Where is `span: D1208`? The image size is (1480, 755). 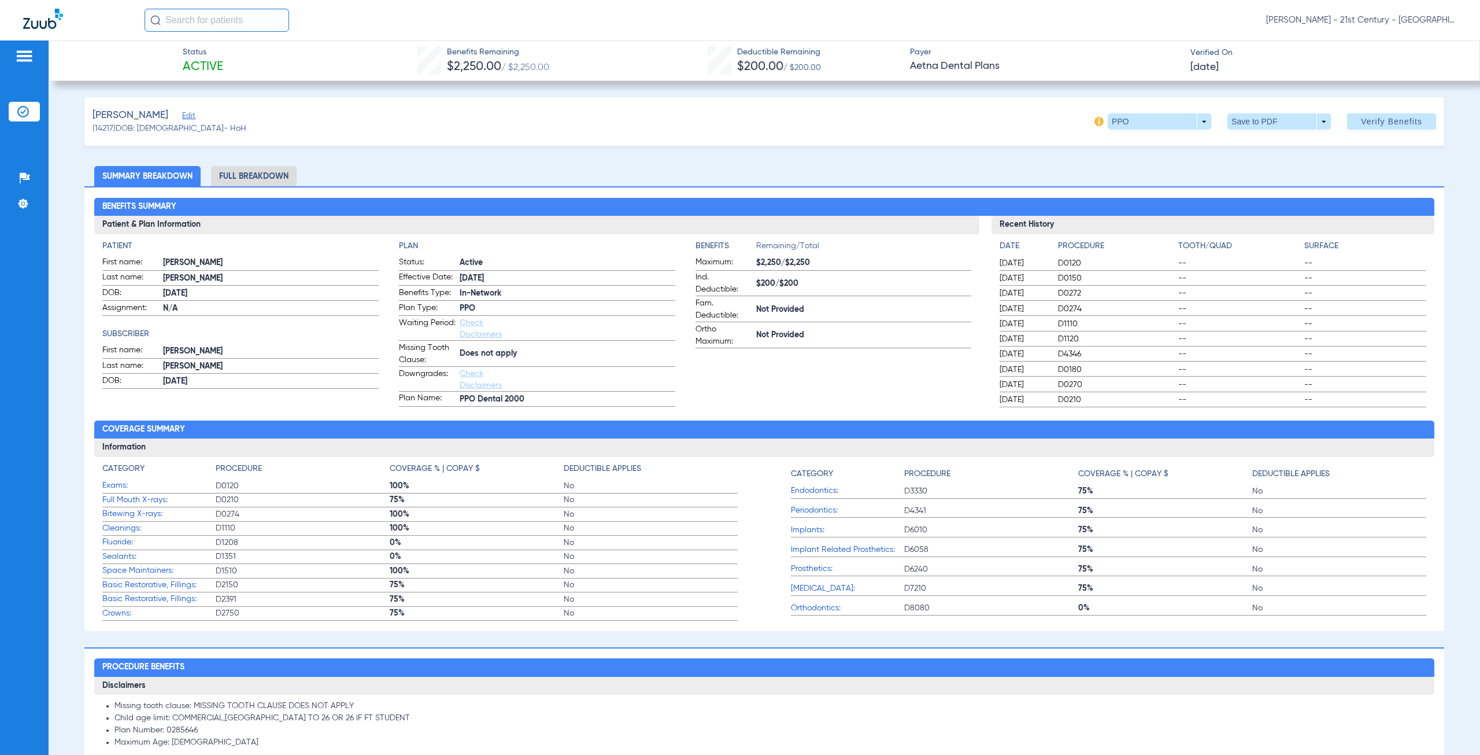
span: D1208 is located at coordinates (302, 542).